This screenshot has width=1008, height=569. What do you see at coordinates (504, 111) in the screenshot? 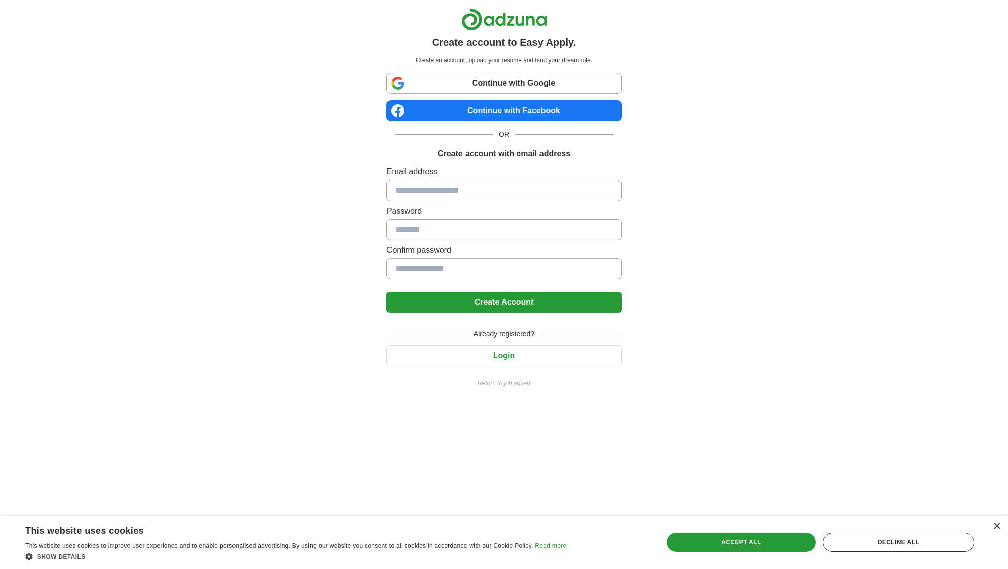
I see `a: Continue with Facebook` at bounding box center [504, 111].